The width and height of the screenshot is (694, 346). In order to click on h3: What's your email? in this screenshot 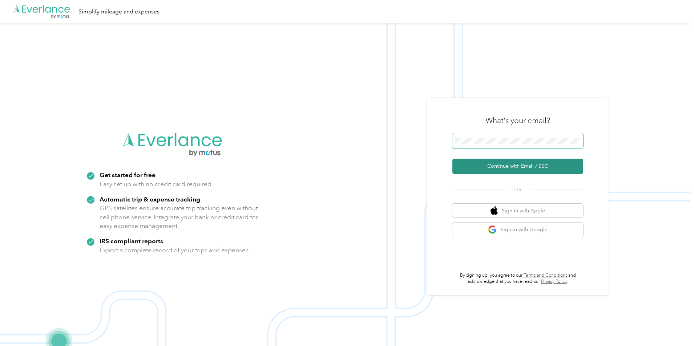, I will do `click(518, 121)`.